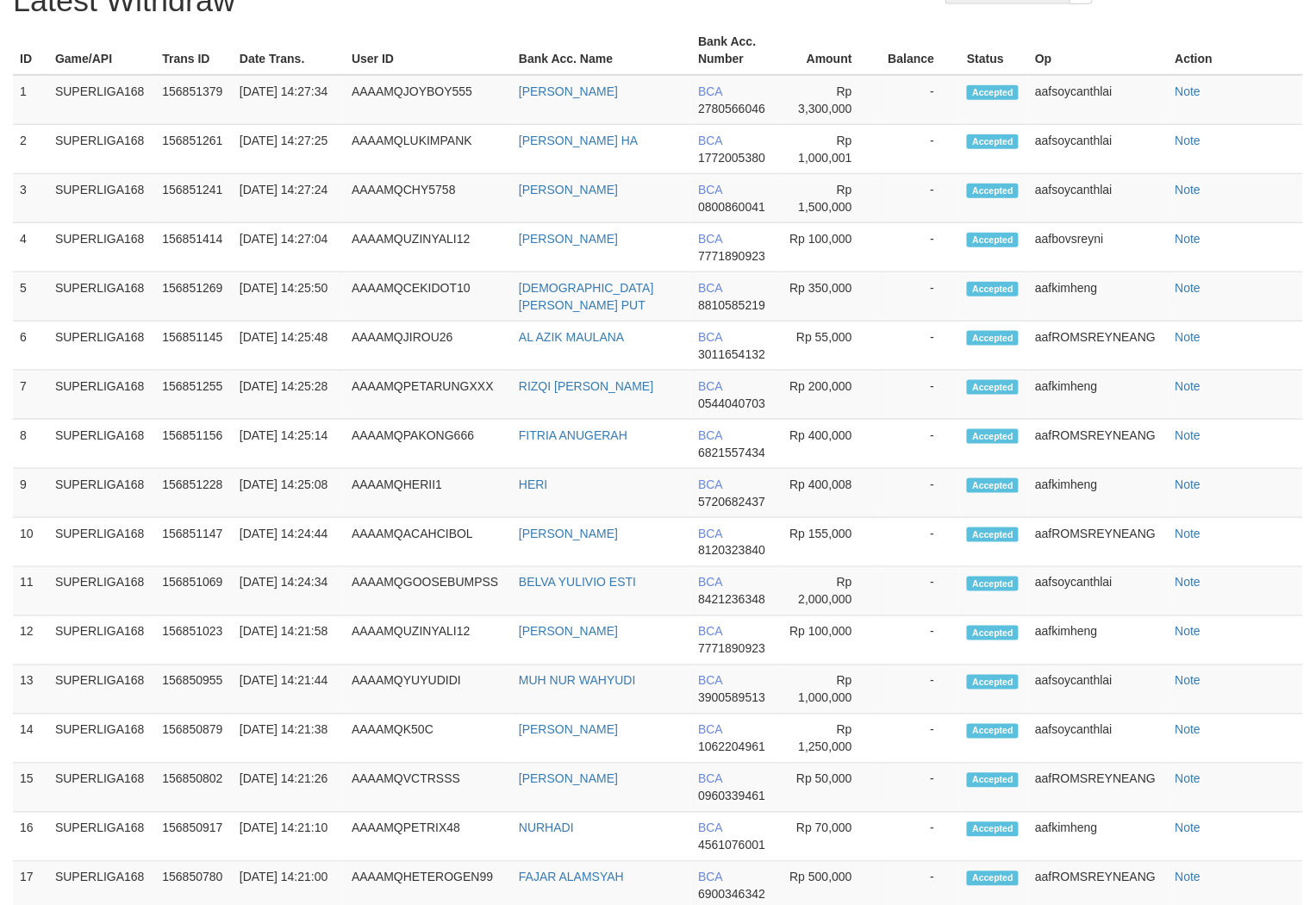 This screenshot has width=1316, height=905. I want to click on td: 156851228, so click(194, 493).